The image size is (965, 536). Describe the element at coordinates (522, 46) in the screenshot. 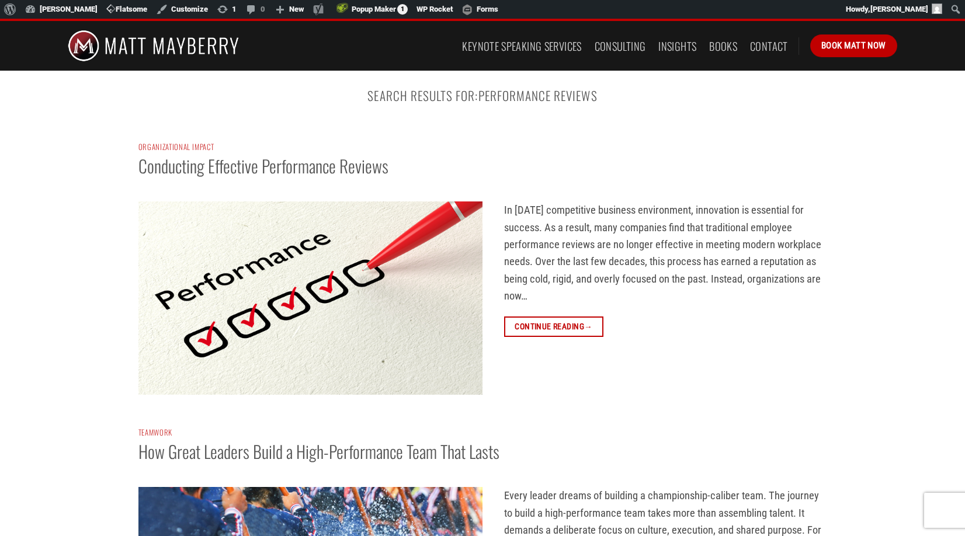

I see `a: Keynote Speaking Services` at that location.